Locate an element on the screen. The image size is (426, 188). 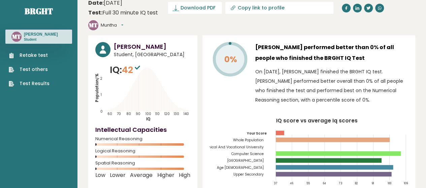
p: IQ: is located at coordinates (125, 70).